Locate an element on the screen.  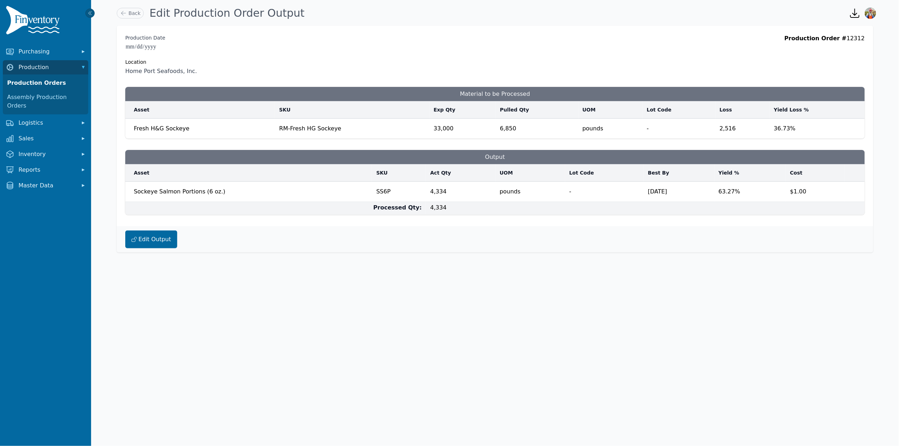
td: 63.27 is located at coordinates (750, 192).